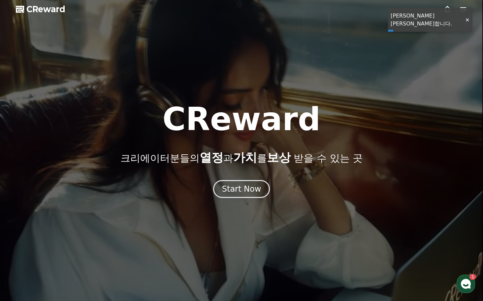  Describe the element at coordinates (46, 9) in the screenshot. I see `span: CReward` at that location.